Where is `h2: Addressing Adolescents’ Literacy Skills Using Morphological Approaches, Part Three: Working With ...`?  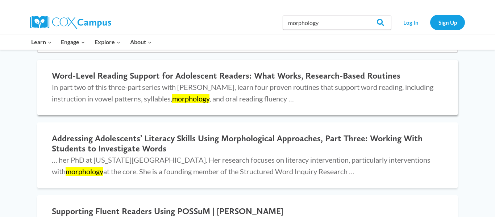
h2: Addressing Adolescents’ Literacy Skills Using Morphological Approaches, Part Three: Working With ... is located at coordinates (247, 144).